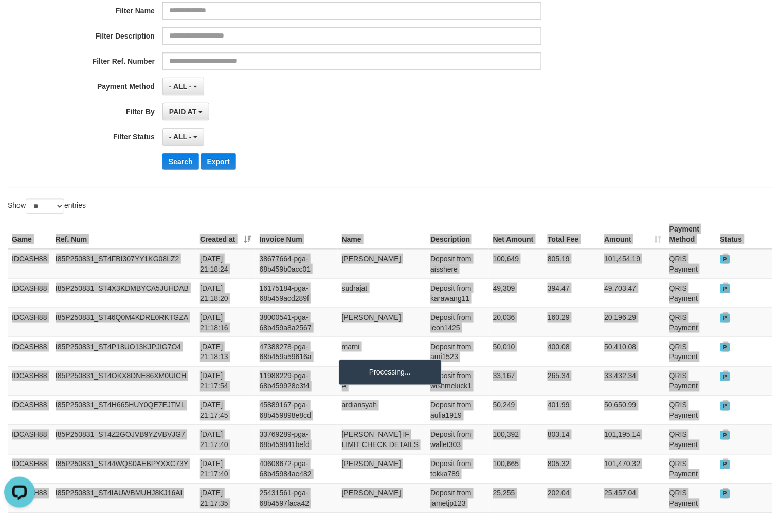 Image resolution: width=780 pixels, height=516 pixels. What do you see at coordinates (516, 468) in the screenshot?
I see `td: 100,665` at bounding box center [516, 468].